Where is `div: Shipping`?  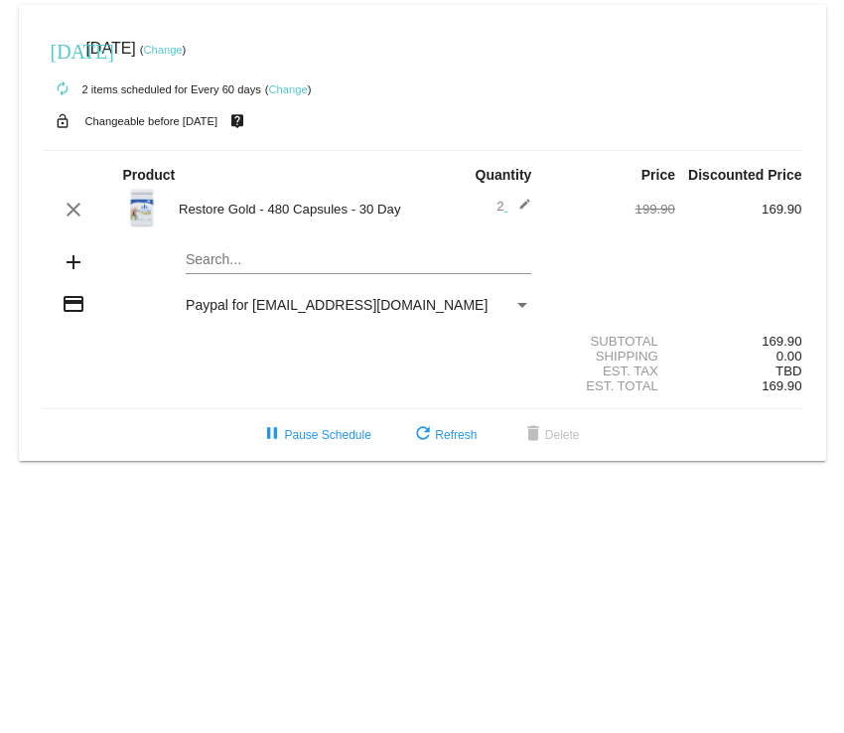
div: Shipping is located at coordinates (611, 355).